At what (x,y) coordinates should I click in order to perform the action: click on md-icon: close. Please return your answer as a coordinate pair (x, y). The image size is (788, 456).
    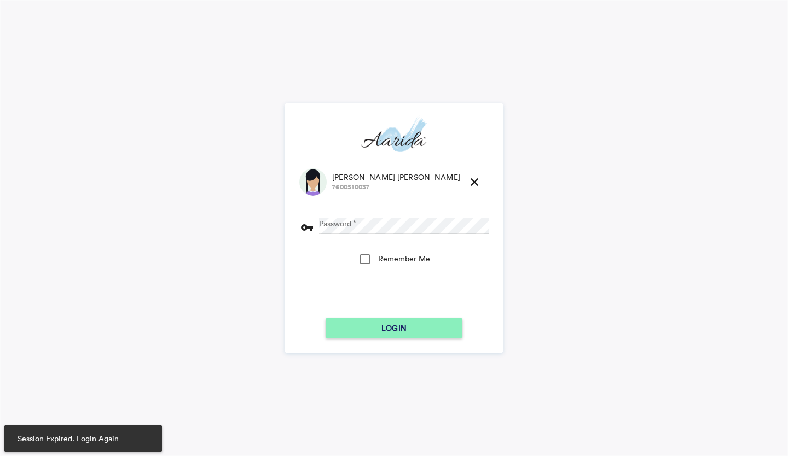
    Looking at the image, I should click on (474, 182).